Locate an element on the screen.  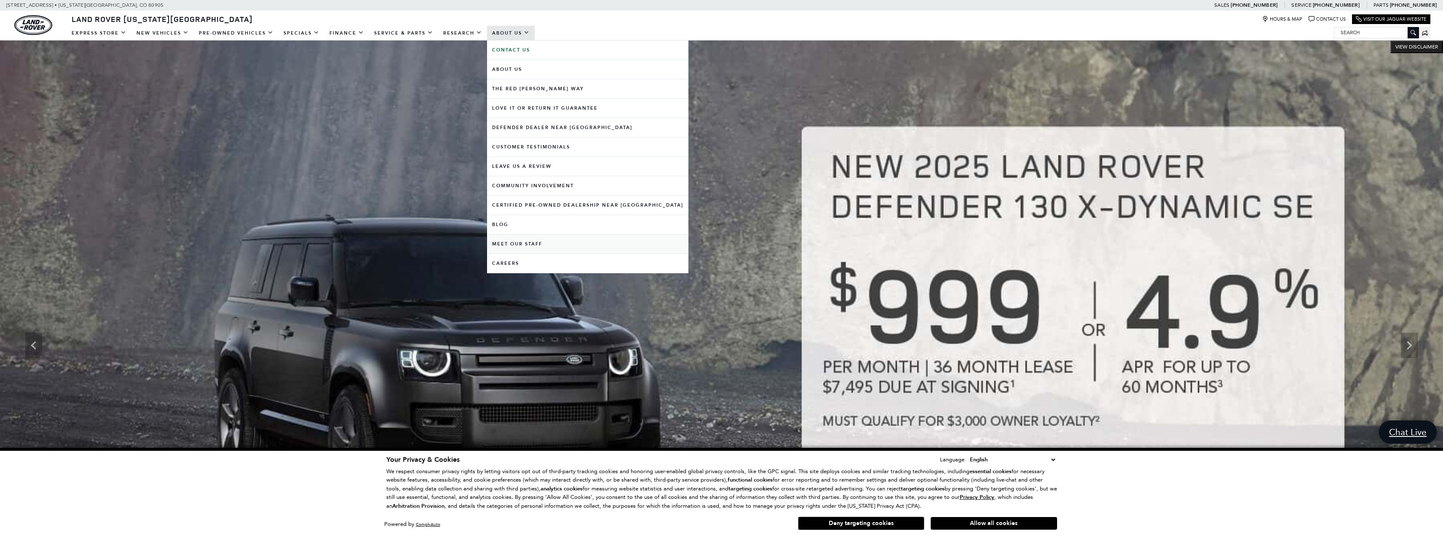
div: Previous is located at coordinates (34, 345).